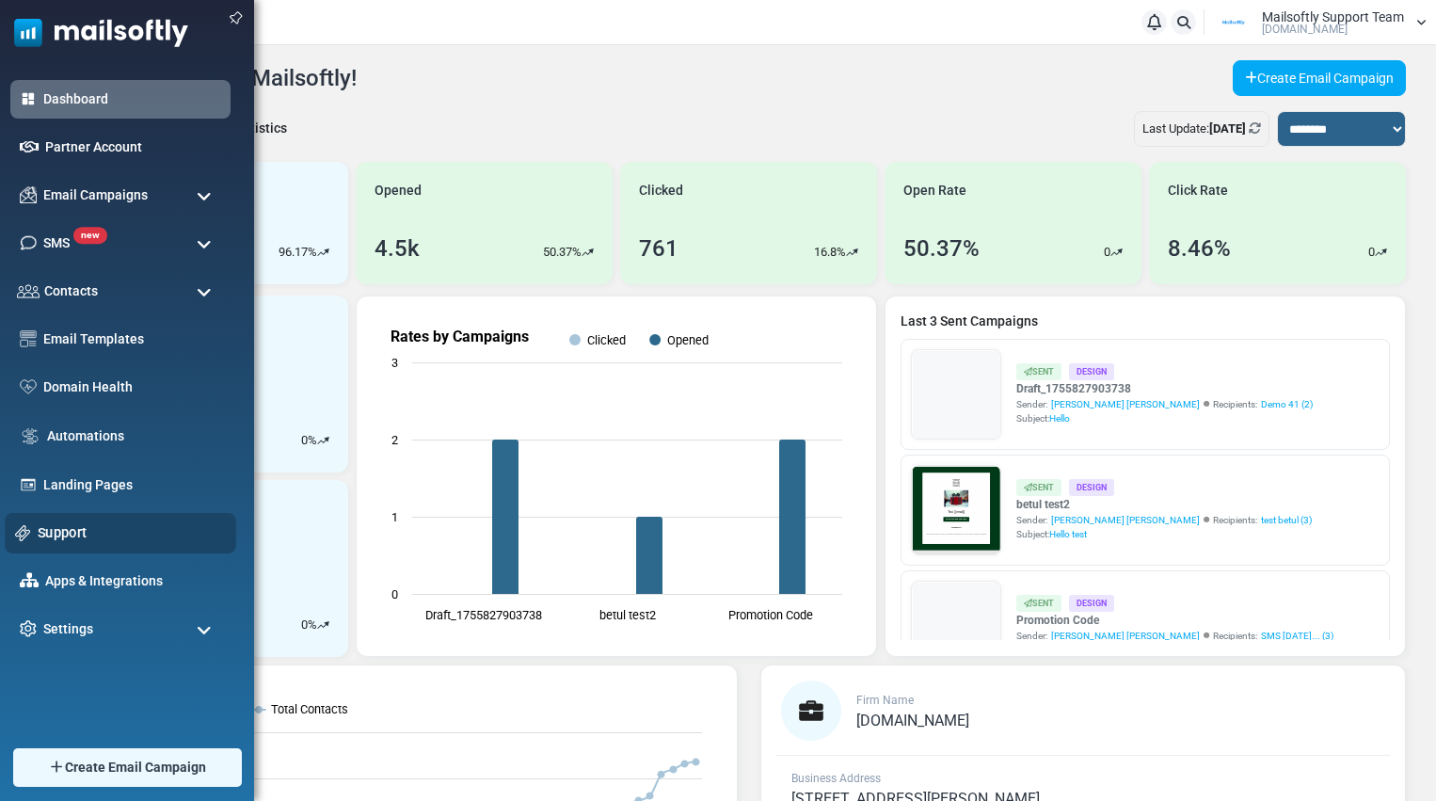  Describe the element at coordinates (1060, 418) in the screenshot. I see `span: Hello` at that location.